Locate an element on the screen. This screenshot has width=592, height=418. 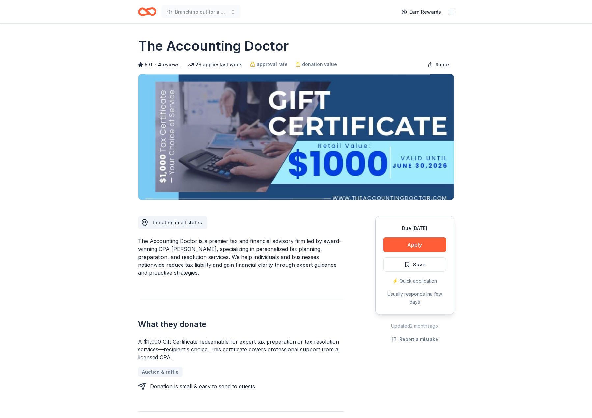
button: 4reviews is located at coordinates (169, 65).